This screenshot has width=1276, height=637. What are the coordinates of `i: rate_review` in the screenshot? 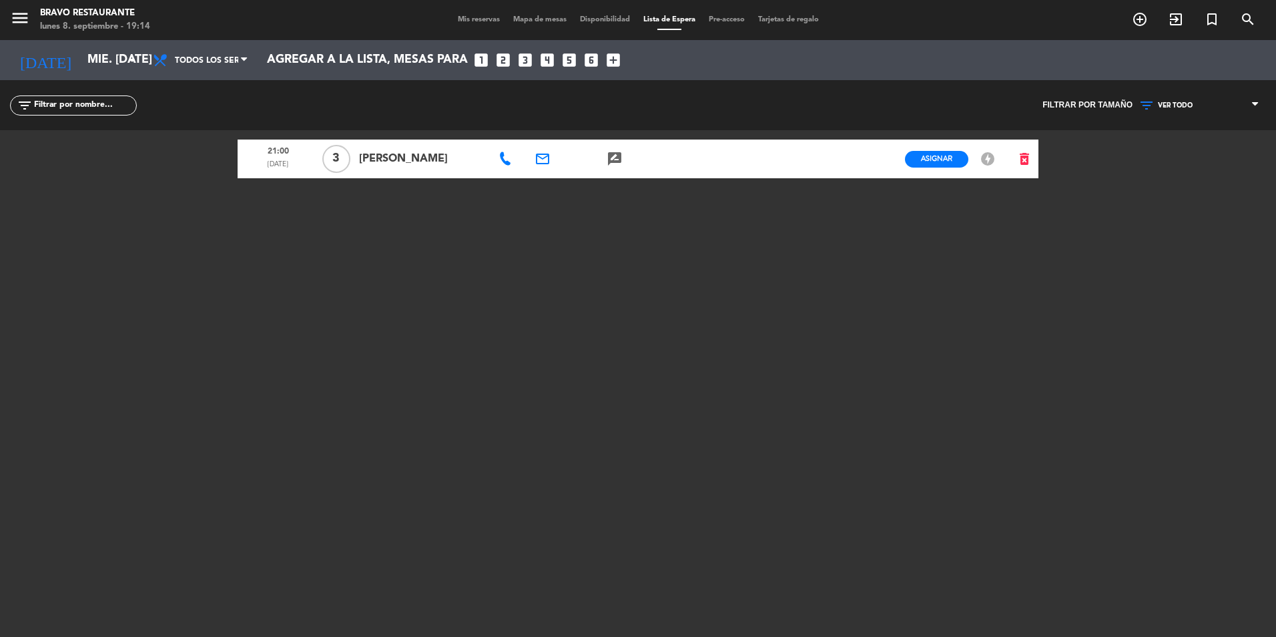 It's located at (615, 159).